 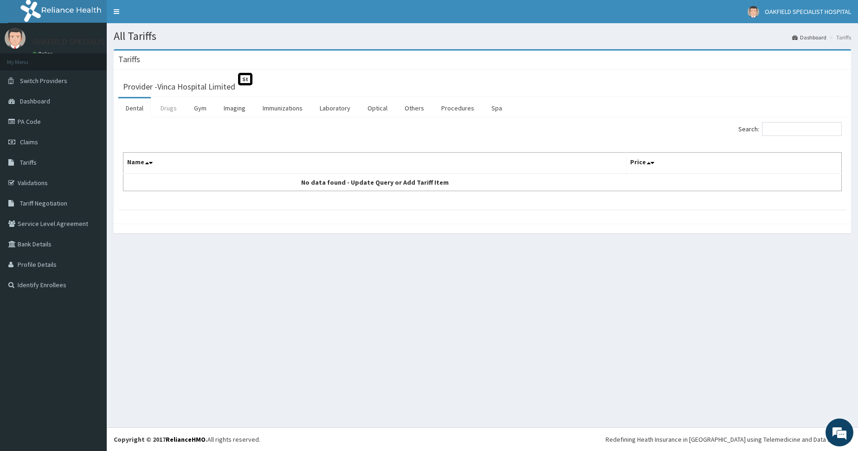 What do you see at coordinates (808, 12) in the screenshot?
I see `span: OAKFIELD SPECIALIST HOSPITAL` at bounding box center [808, 12].